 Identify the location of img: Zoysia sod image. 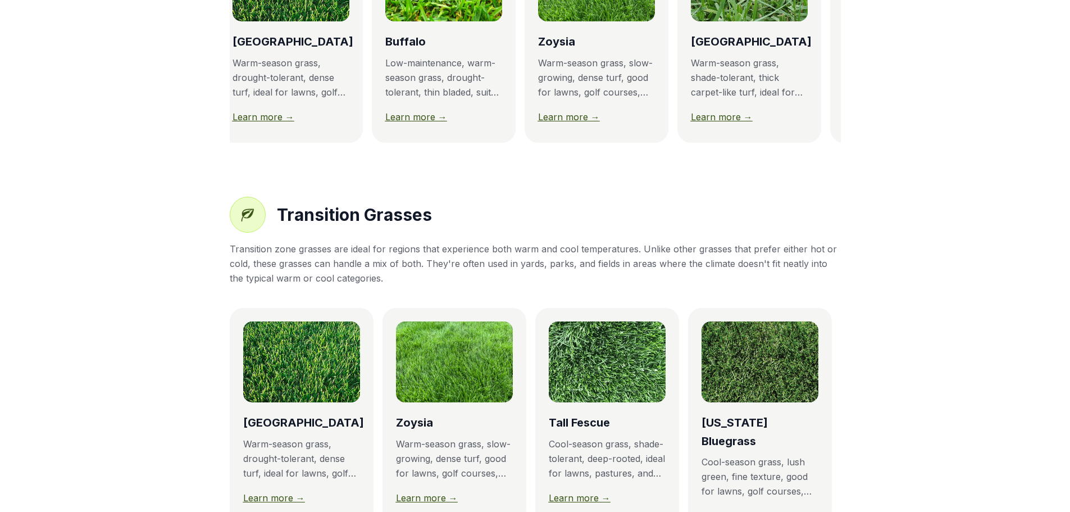
(454, 362).